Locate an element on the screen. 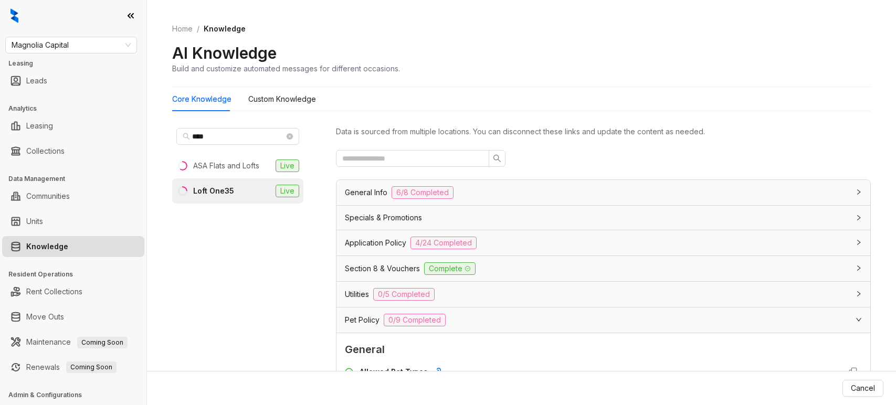 This screenshot has width=896, height=405. h3: Leasing is located at coordinates (77, 64).